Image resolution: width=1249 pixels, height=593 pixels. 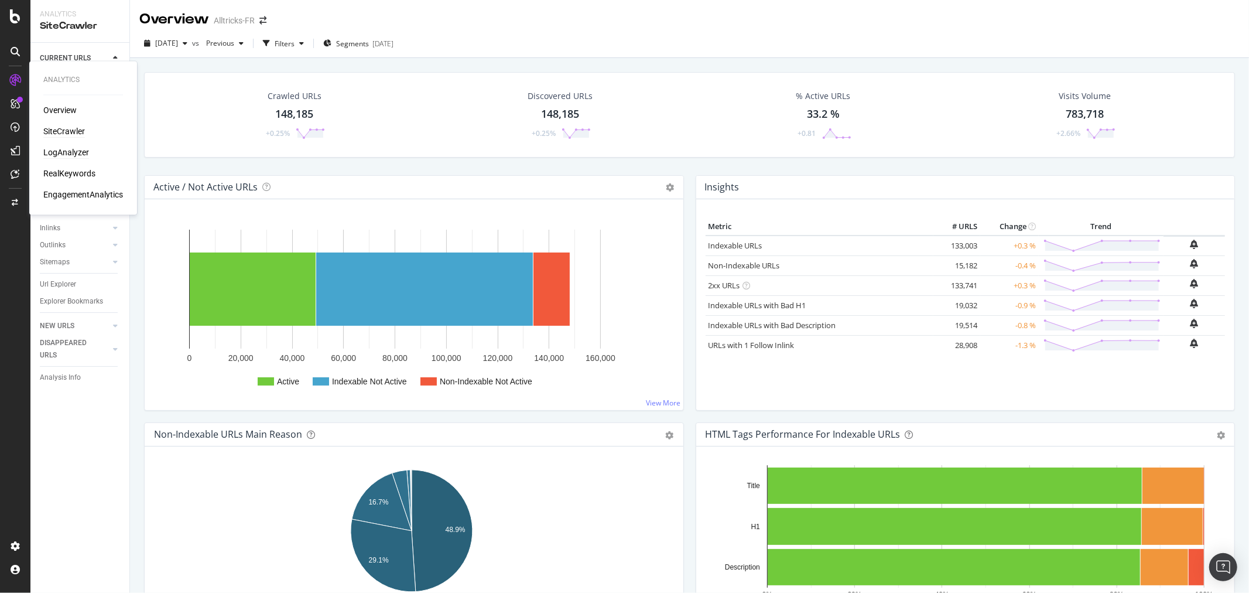 What do you see at coordinates (80, 377) in the screenshot?
I see `a: Analysis Info` at bounding box center [80, 377].